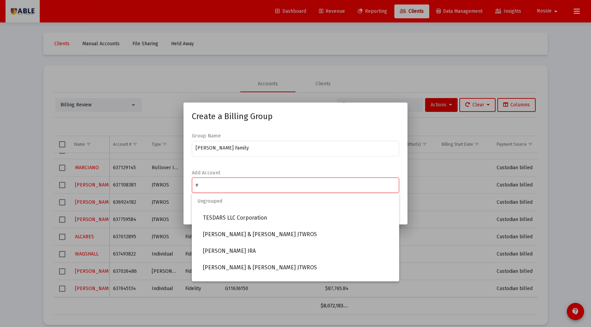 The width and height of the screenshot is (591, 327). What do you see at coordinates (298, 218) in the screenshot?
I see `span: TESDARS LLC Corporation` at bounding box center [298, 218].